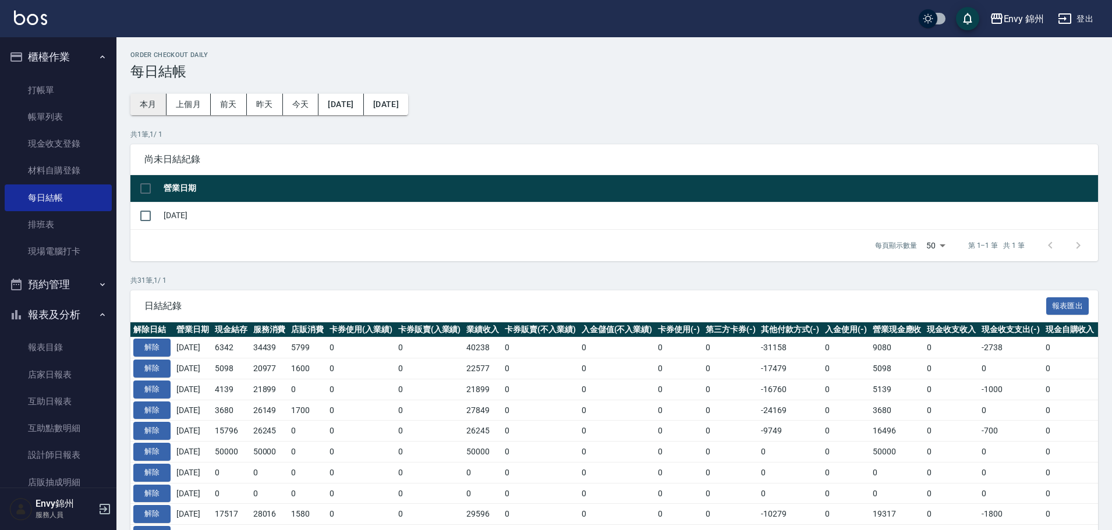  I want to click on p: 服務人員, so click(65, 515).